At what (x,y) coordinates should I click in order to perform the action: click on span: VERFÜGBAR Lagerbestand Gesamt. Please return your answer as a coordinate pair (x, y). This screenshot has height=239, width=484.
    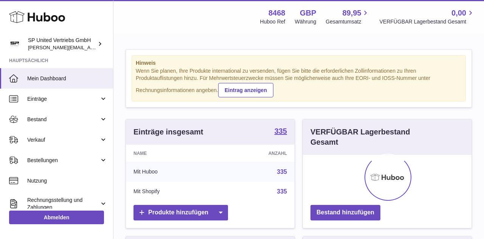
    Looking at the image, I should click on (427, 22).